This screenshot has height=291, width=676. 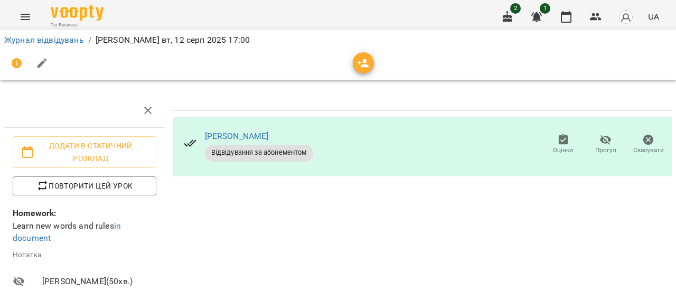 What do you see at coordinates (626, 17) in the screenshot?
I see `img: avatar_s.png` at bounding box center [626, 17].